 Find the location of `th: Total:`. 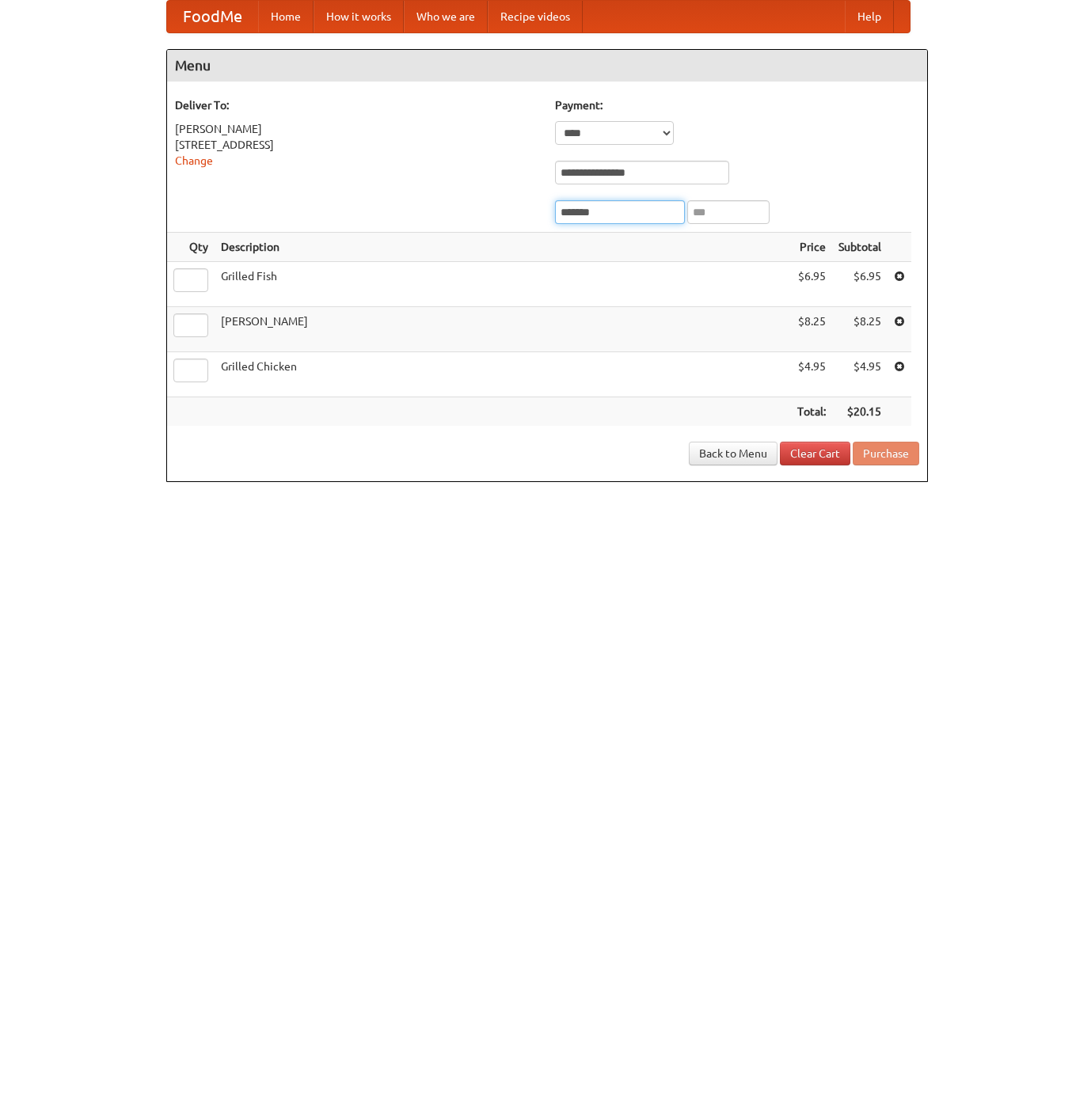

th: Total: is located at coordinates (811, 411).